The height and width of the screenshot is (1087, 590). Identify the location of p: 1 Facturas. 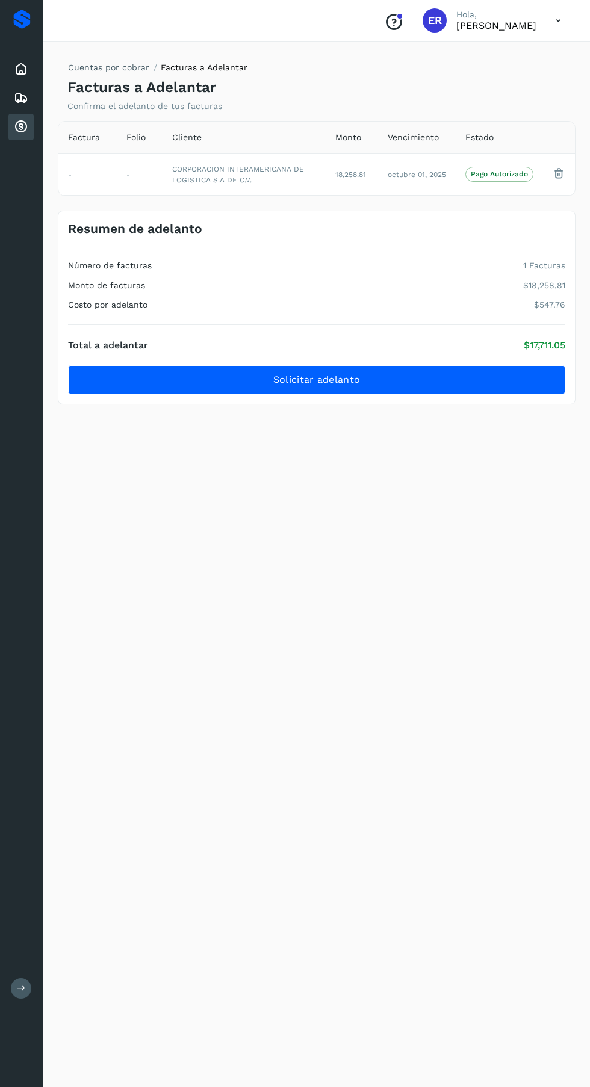
(544, 265).